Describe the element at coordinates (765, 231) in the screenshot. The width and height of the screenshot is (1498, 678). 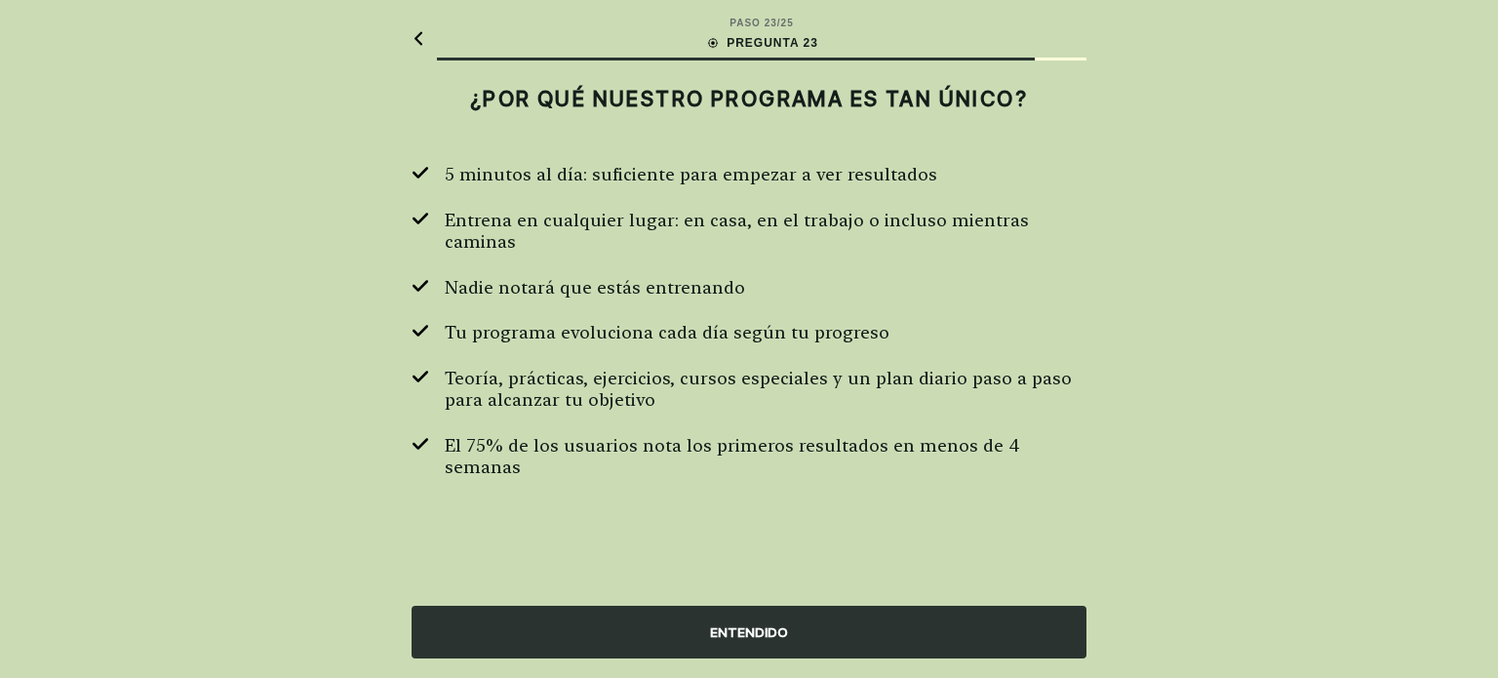
I see `span: Entrena en cualquier lugar: en casa, en el trabajo o incluso mientras caminas` at that location.